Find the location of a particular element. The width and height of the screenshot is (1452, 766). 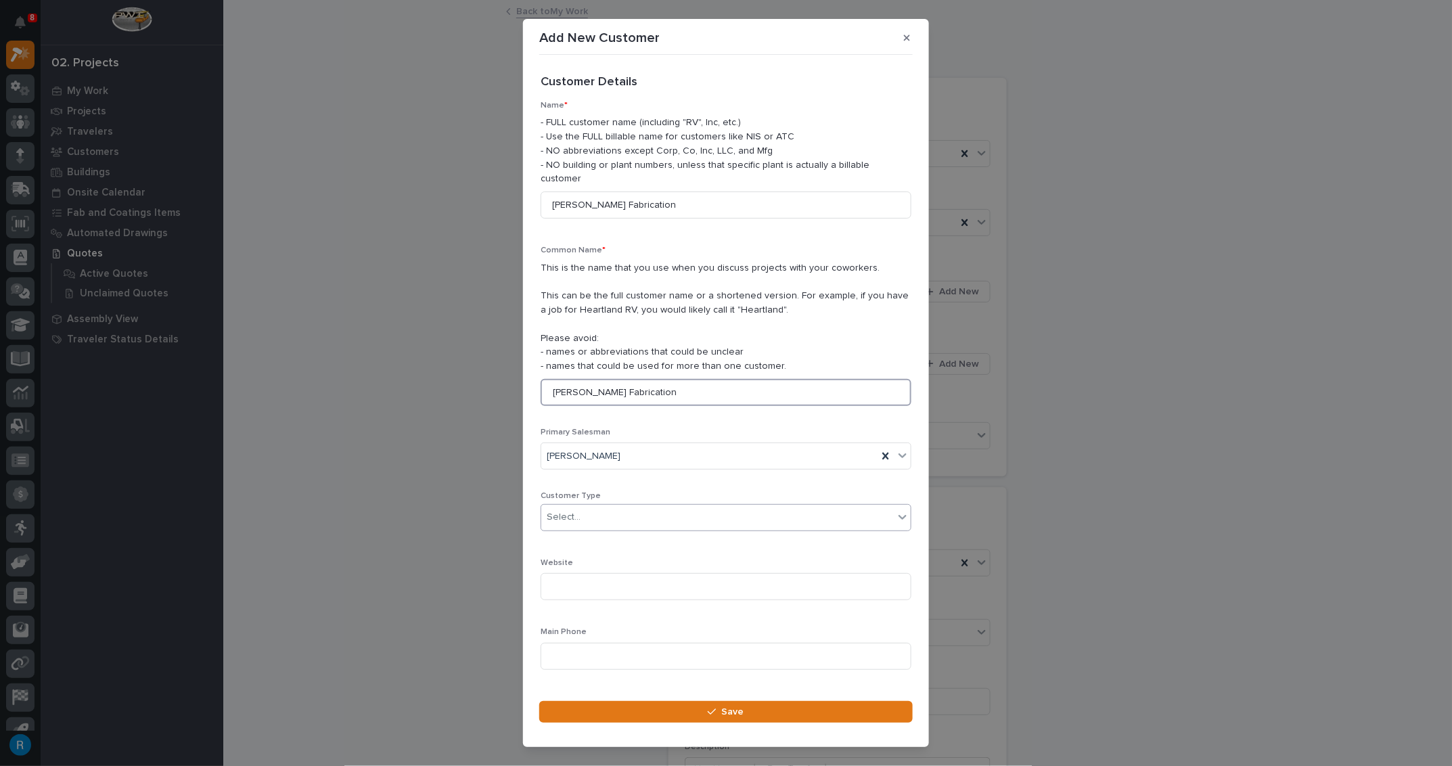

span: Website is located at coordinates (557, 563).